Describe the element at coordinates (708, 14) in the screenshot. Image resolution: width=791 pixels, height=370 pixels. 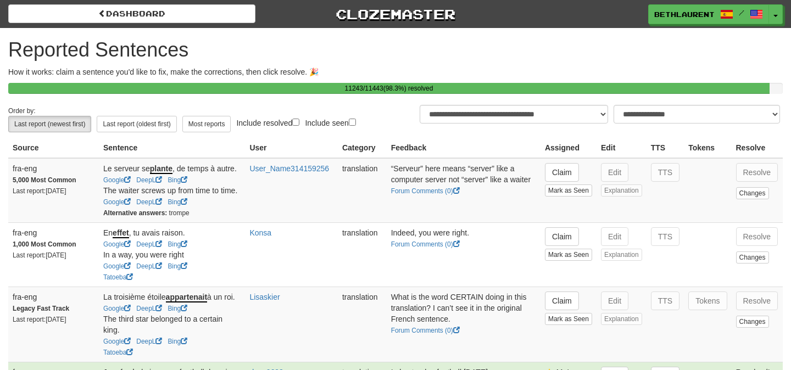
I see `a: Bethlaurent /` at that location.